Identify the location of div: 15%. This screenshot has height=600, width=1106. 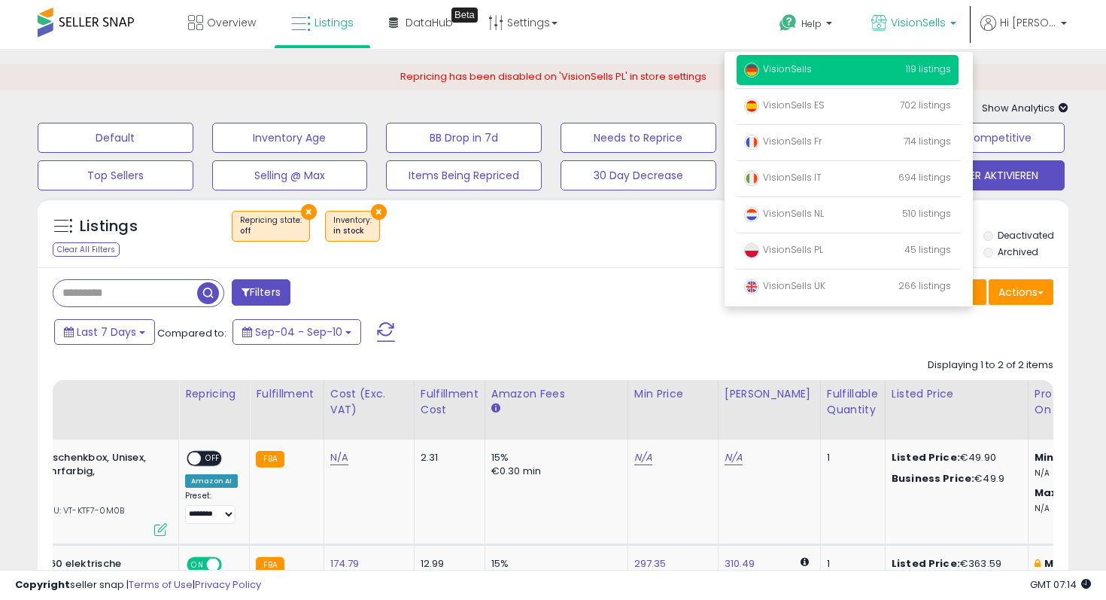
(554, 458).